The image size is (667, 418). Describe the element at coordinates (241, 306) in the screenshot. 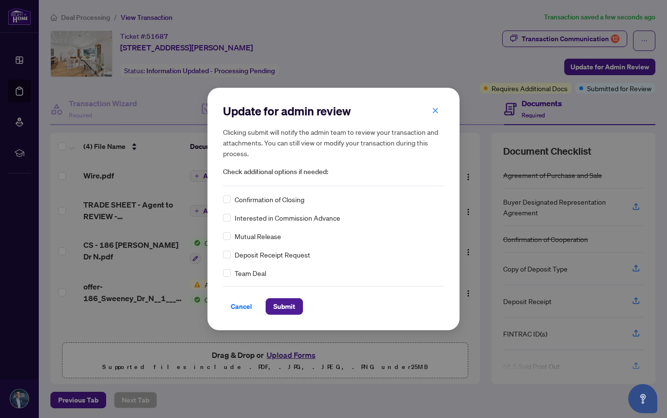

I see `span: Cancel` at that location.